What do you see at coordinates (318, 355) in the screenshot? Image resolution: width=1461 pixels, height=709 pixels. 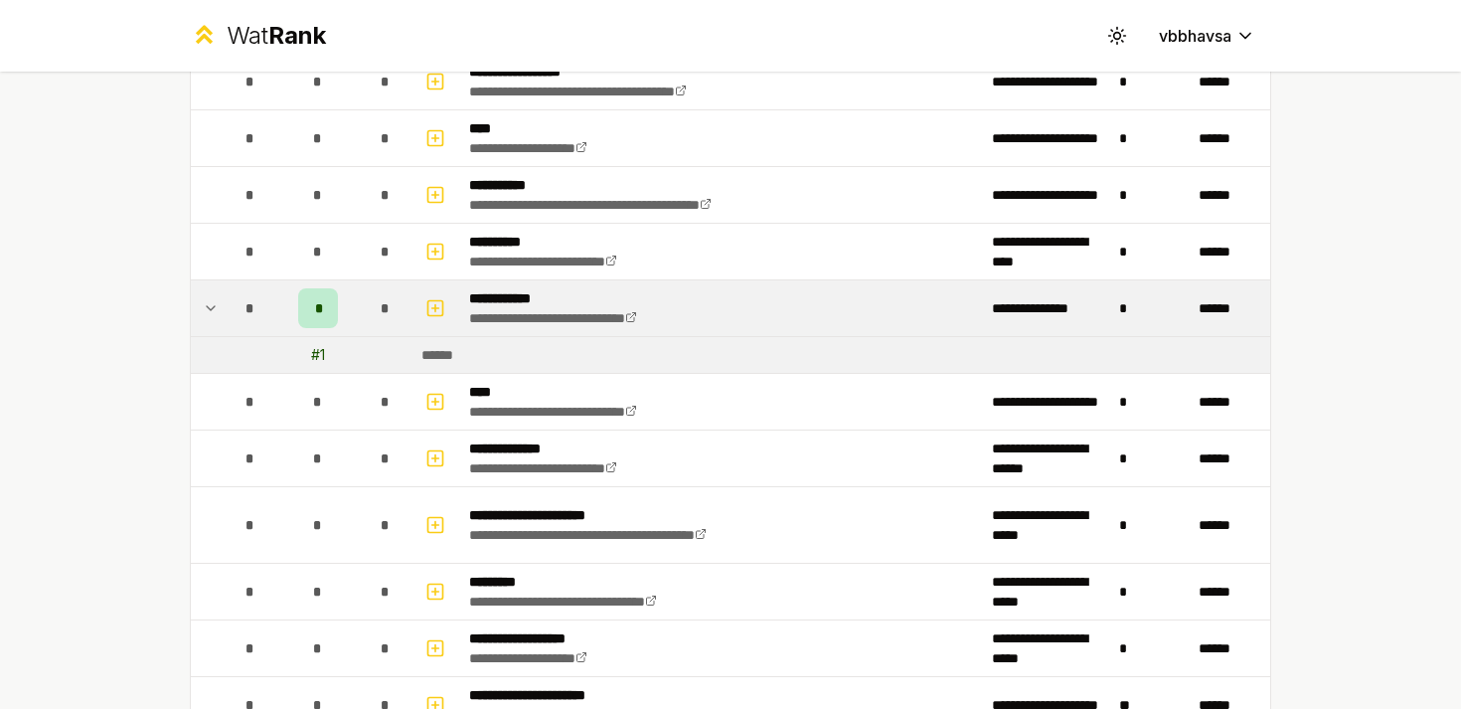 I see `div: # 1` at bounding box center [318, 355].